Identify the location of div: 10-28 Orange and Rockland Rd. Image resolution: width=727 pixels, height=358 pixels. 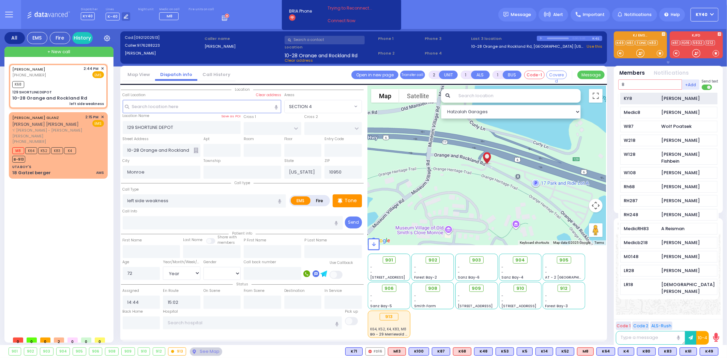
(50, 98).